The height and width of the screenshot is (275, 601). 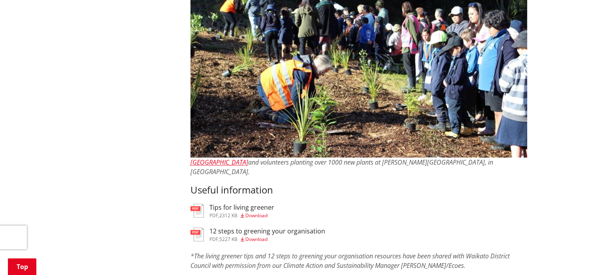 I want to click on a: 12 steps to greening your organisation pdf,5227 KB Download, so click(x=258, y=234).